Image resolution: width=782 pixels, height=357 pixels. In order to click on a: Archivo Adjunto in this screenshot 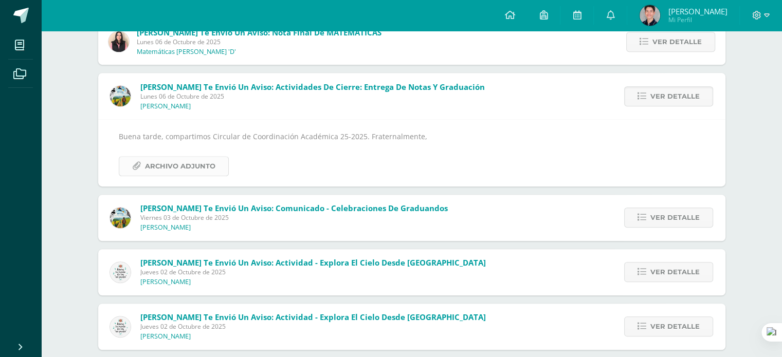, I will do `click(174, 166)`.